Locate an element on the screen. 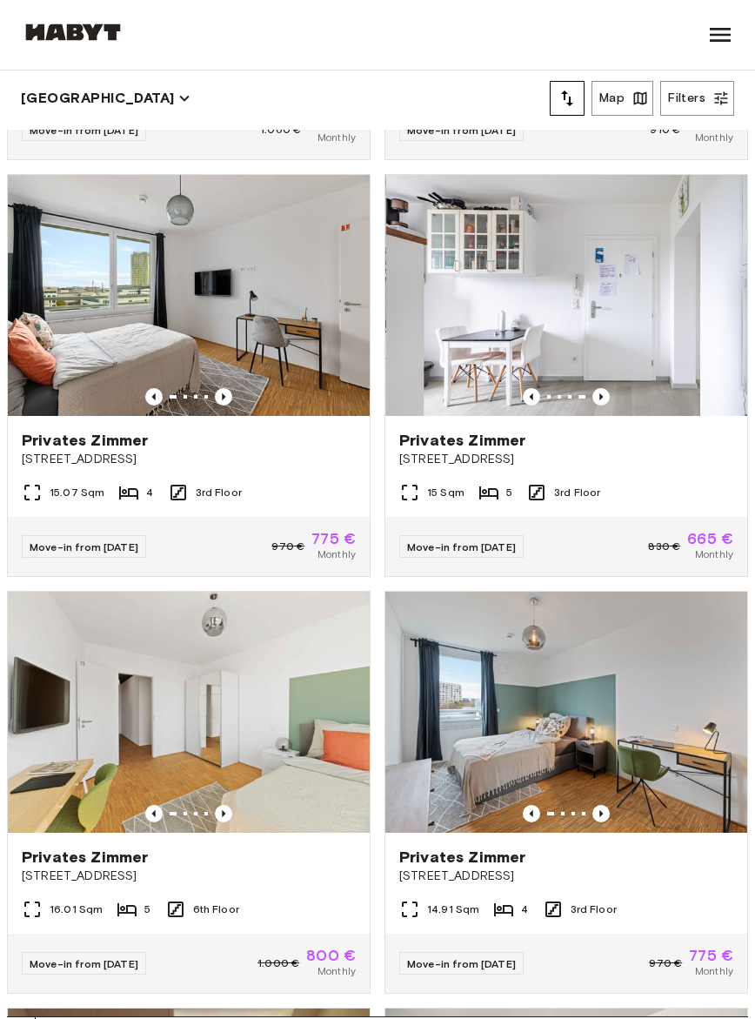  span: 910 € is located at coordinates (665, 130).